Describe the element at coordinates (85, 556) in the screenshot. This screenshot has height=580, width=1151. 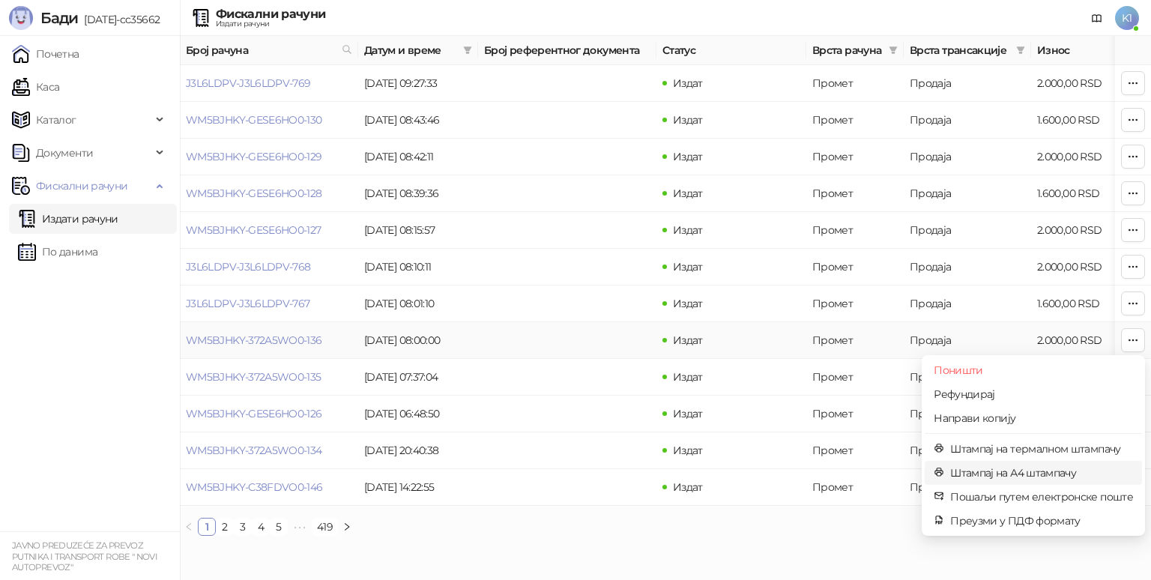
I see `small: JAVNO PREDUZEĆE ZA PREVOZ PUTNIKA I TRANSPORT ROBE " NOVI AUTOPREVOZ"` at that location.